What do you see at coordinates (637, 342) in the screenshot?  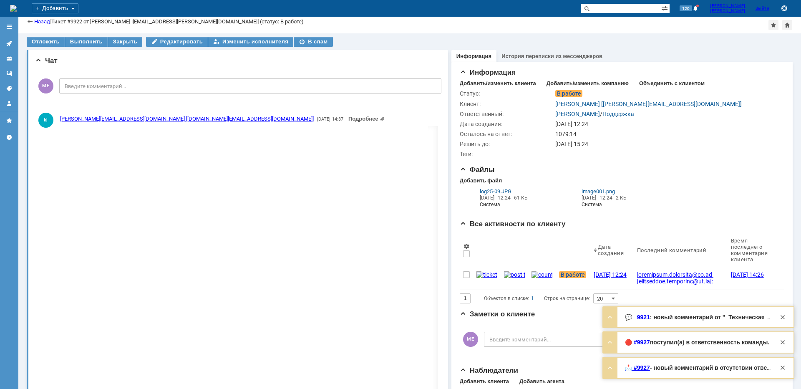 I see `a: 🔴 #9927` at bounding box center [637, 342].